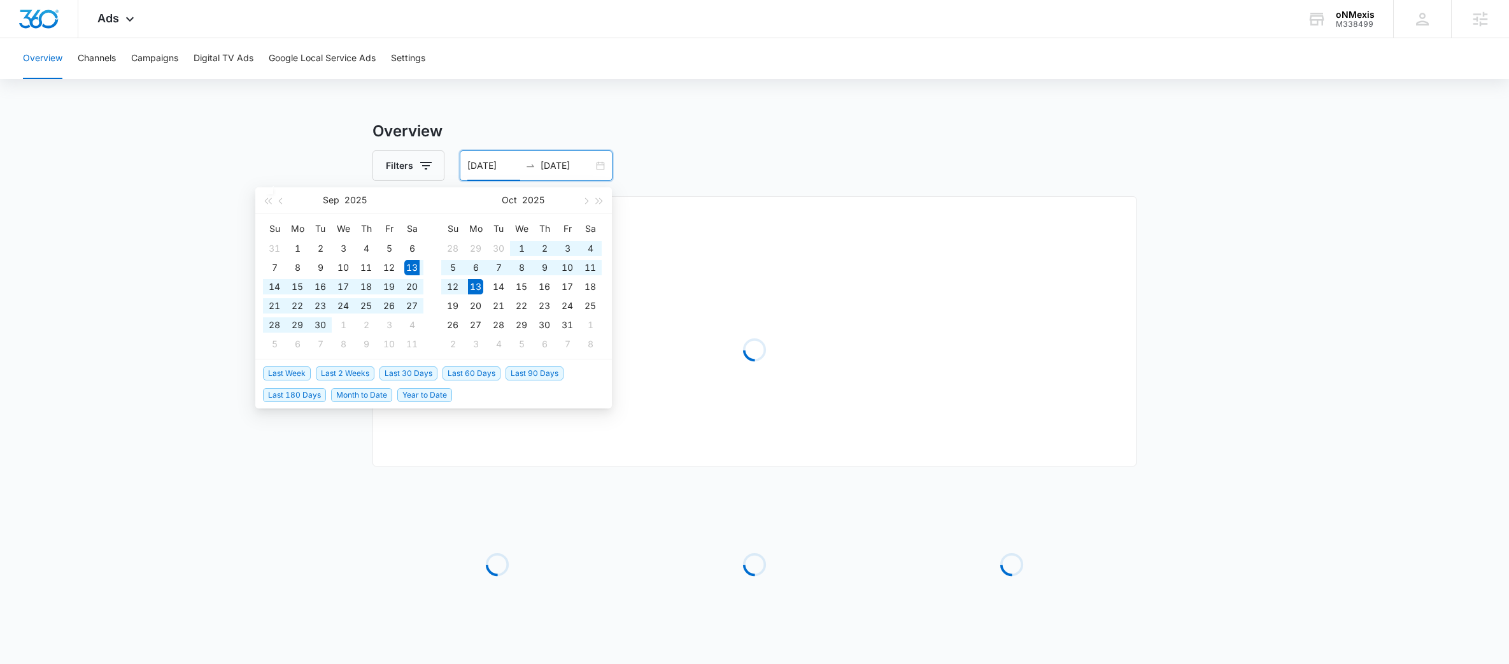 This screenshot has width=1509, height=664. I want to click on button: Channels, so click(97, 59).